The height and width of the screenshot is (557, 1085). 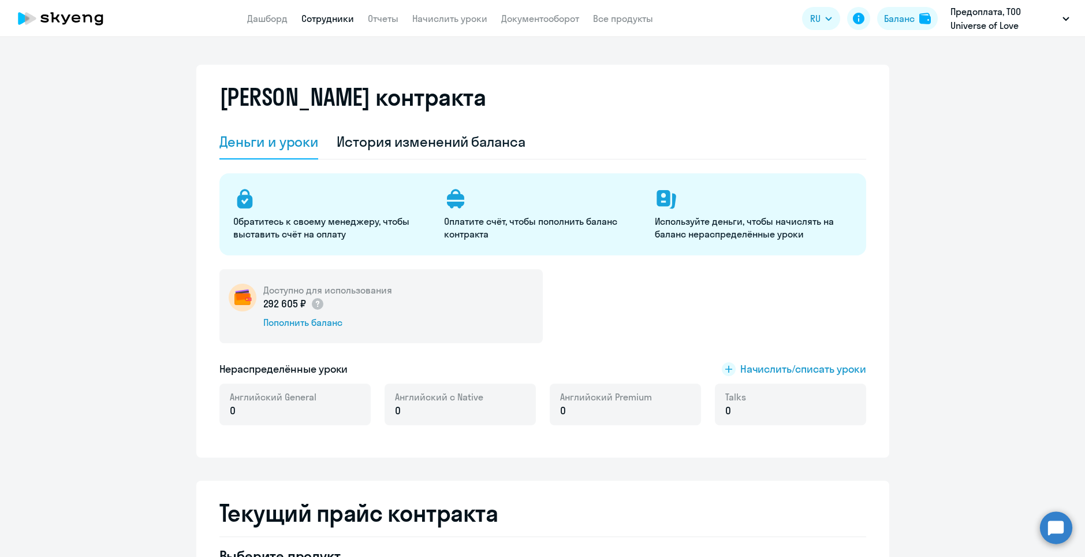 I want to click on a: Дашборд, so click(x=267, y=18).